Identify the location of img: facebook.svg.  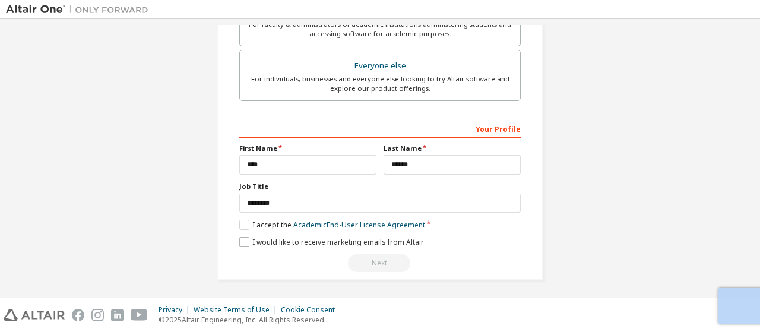
(78, 315).